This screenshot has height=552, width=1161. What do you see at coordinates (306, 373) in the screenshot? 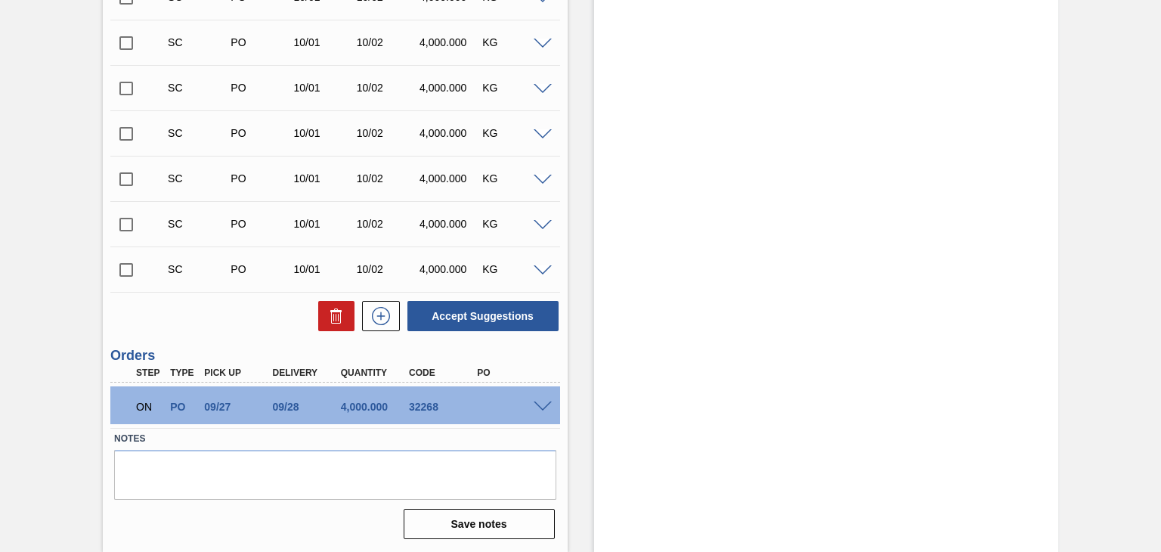
I see `div: Delivery` at bounding box center [306, 373].